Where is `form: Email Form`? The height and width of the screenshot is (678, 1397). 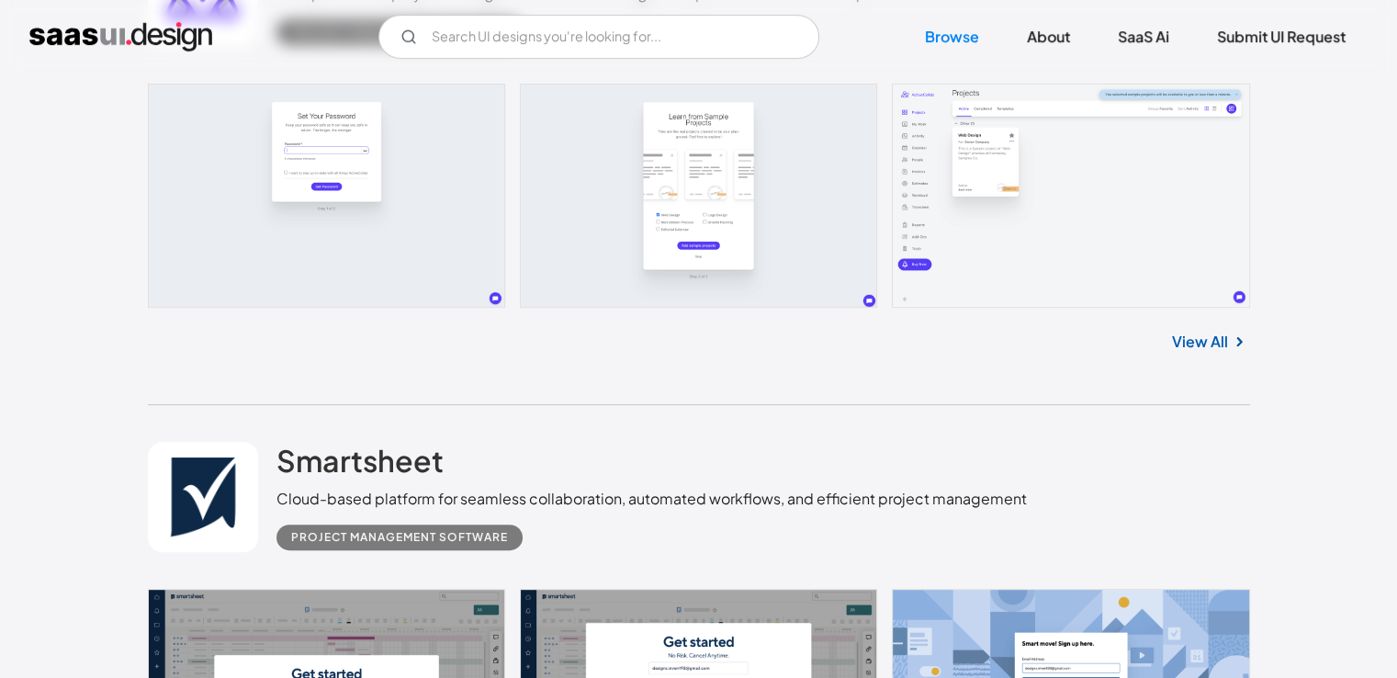
form: Email Form is located at coordinates (599, 37).